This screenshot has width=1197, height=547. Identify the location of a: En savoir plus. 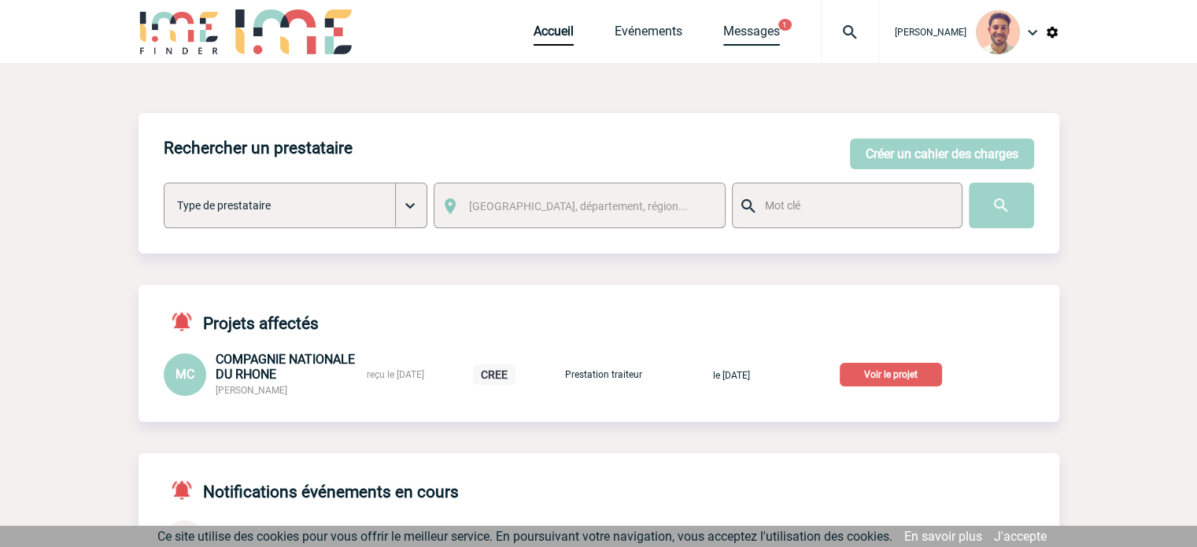
(943, 536).